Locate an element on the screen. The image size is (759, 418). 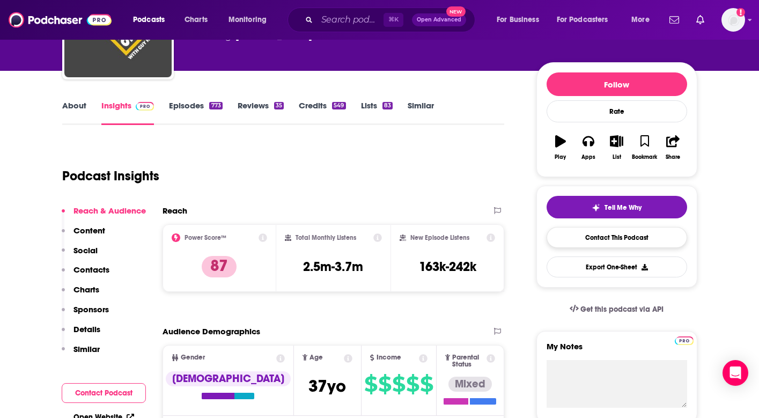
a: Lists83 is located at coordinates (376, 113).